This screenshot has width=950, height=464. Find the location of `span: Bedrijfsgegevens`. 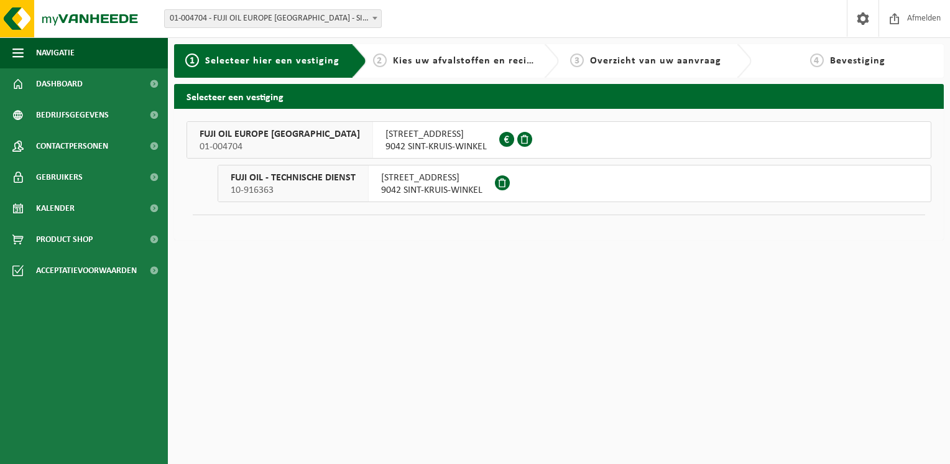

span: Bedrijfsgegevens is located at coordinates (72, 115).